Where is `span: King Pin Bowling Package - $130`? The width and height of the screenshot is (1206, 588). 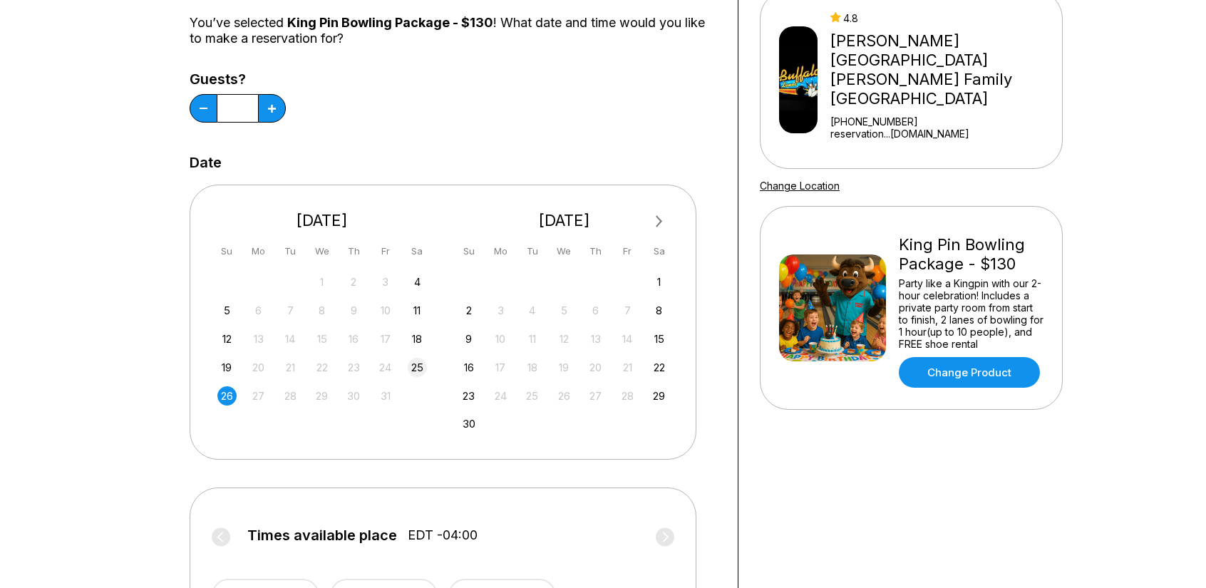 span: King Pin Bowling Package - $130 is located at coordinates (390, 22).